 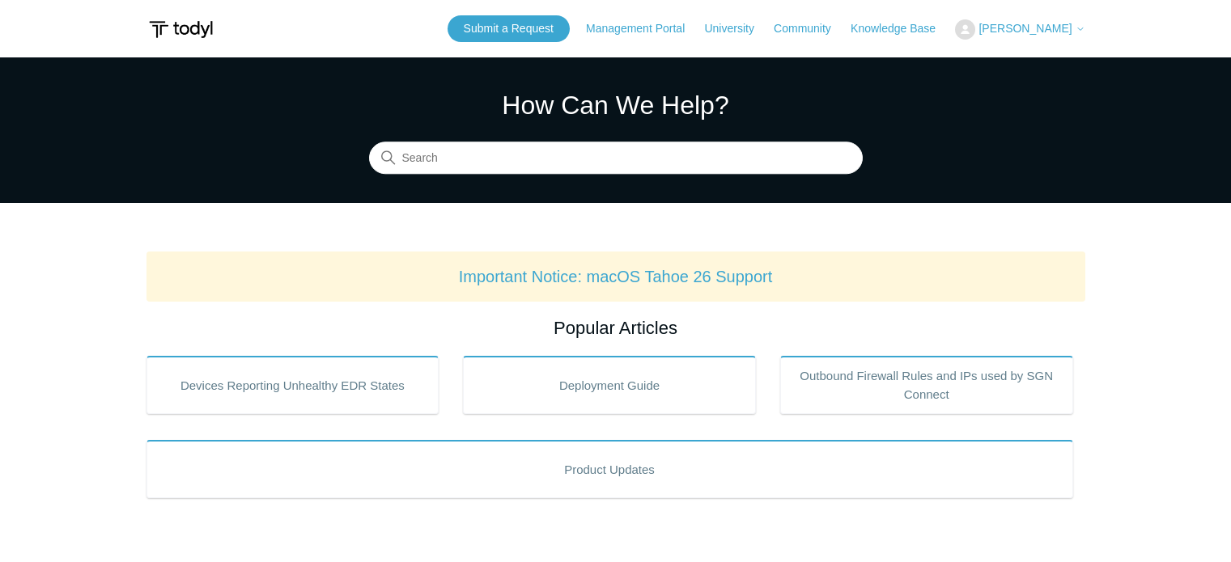 What do you see at coordinates (293, 385) in the screenshot?
I see `a: Devices Reporting Unhealthy EDR States` at bounding box center [293, 385].